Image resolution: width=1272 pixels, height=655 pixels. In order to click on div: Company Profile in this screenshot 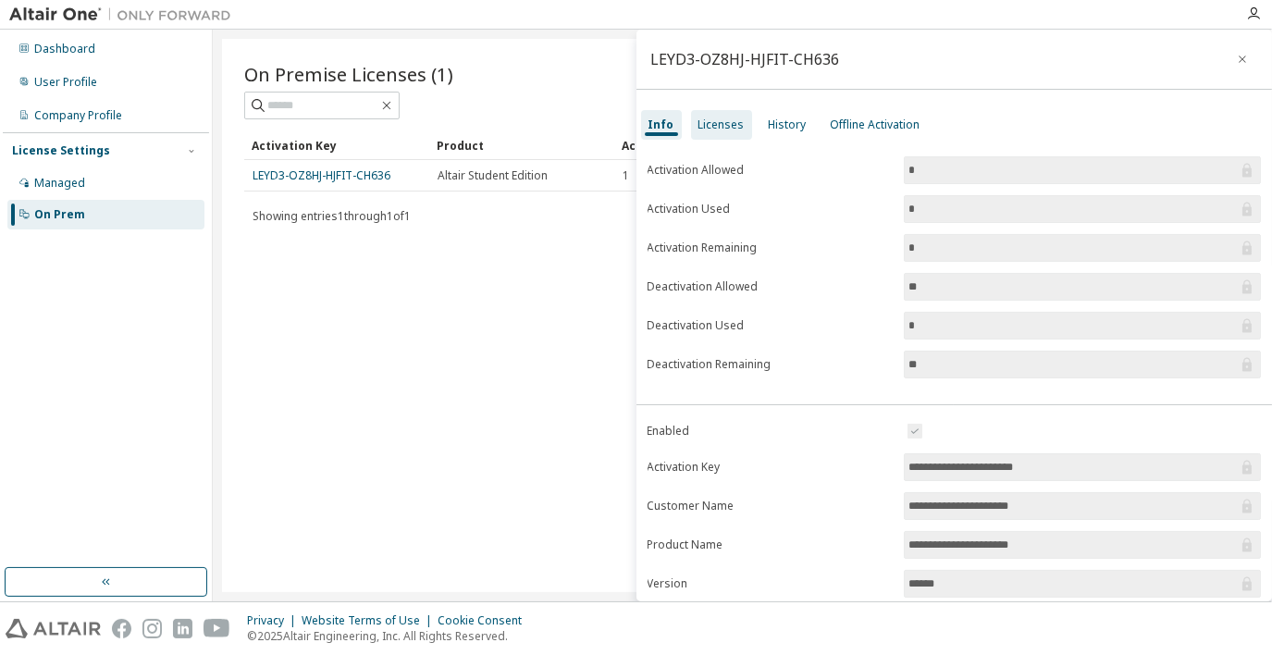, I will do `click(78, 116)`.